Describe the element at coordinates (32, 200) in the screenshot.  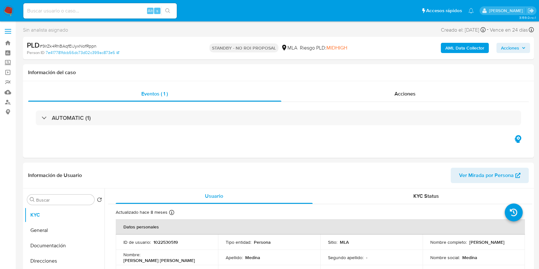
I see `button: Buscar` at that location.